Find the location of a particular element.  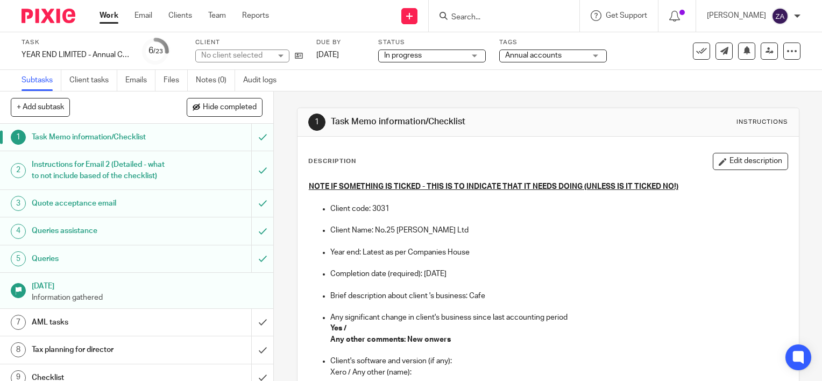

button: + Add subtask is located at coordinates (40, 107).